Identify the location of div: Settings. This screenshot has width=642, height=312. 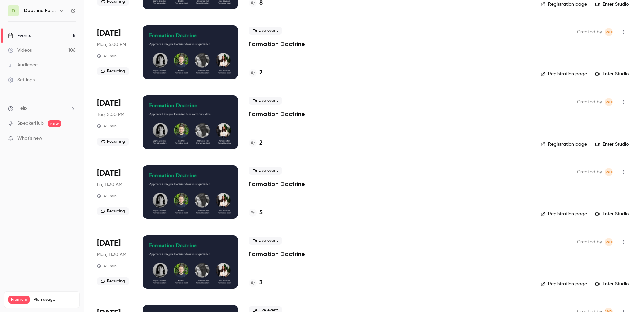
(21, 80).